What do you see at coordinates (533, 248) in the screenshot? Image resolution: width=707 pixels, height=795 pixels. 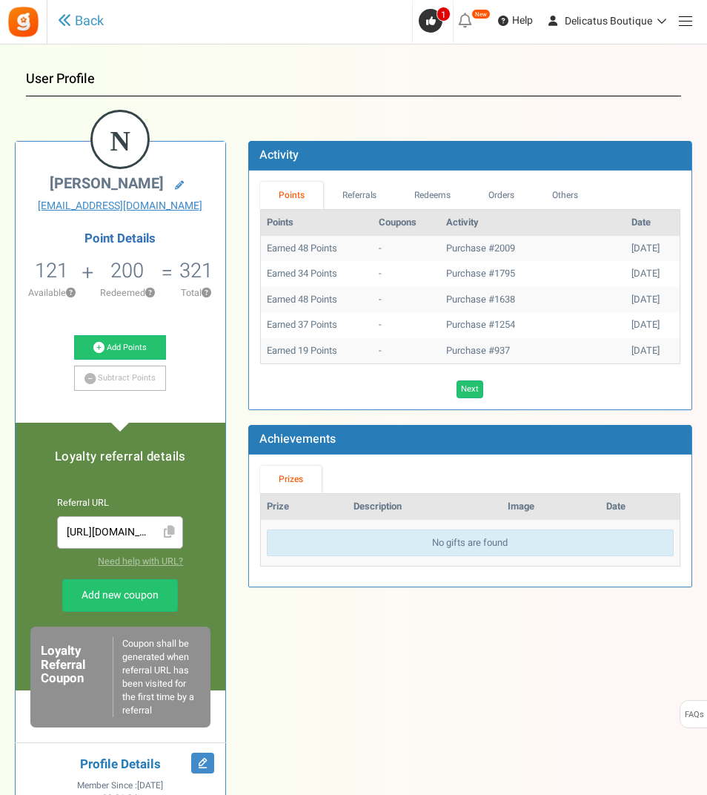 I see `td: Purchase #2009` at bounding box center [533, 248].